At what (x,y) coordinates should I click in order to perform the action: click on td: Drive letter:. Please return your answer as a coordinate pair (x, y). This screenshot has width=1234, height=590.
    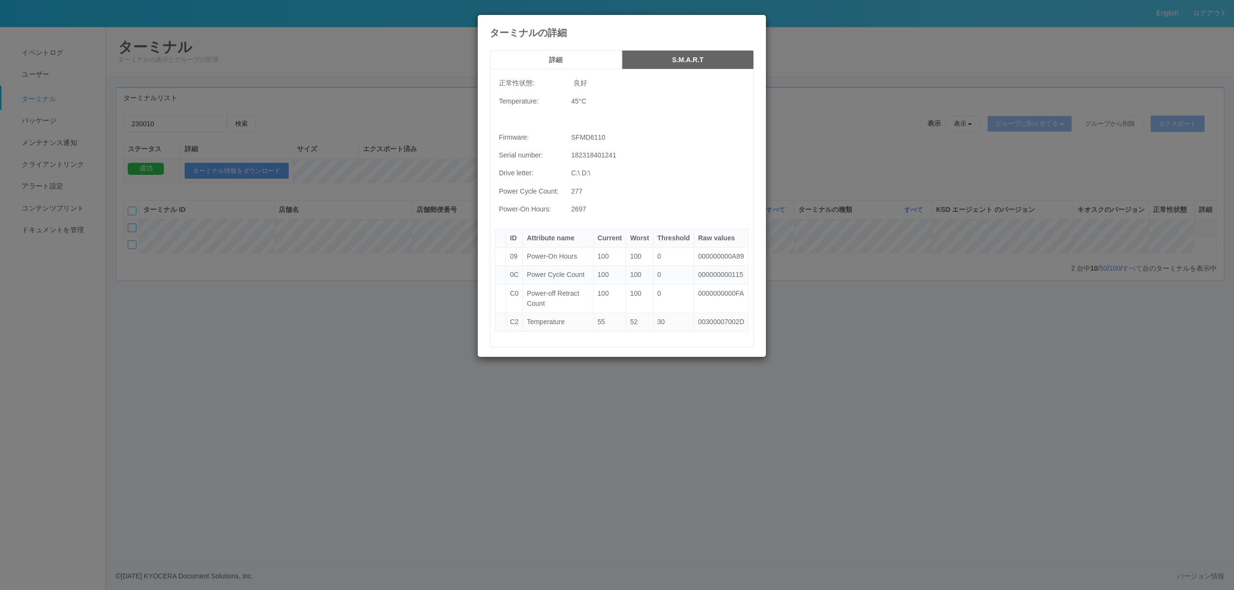
    Looking at the image, I should click on (531, 173).